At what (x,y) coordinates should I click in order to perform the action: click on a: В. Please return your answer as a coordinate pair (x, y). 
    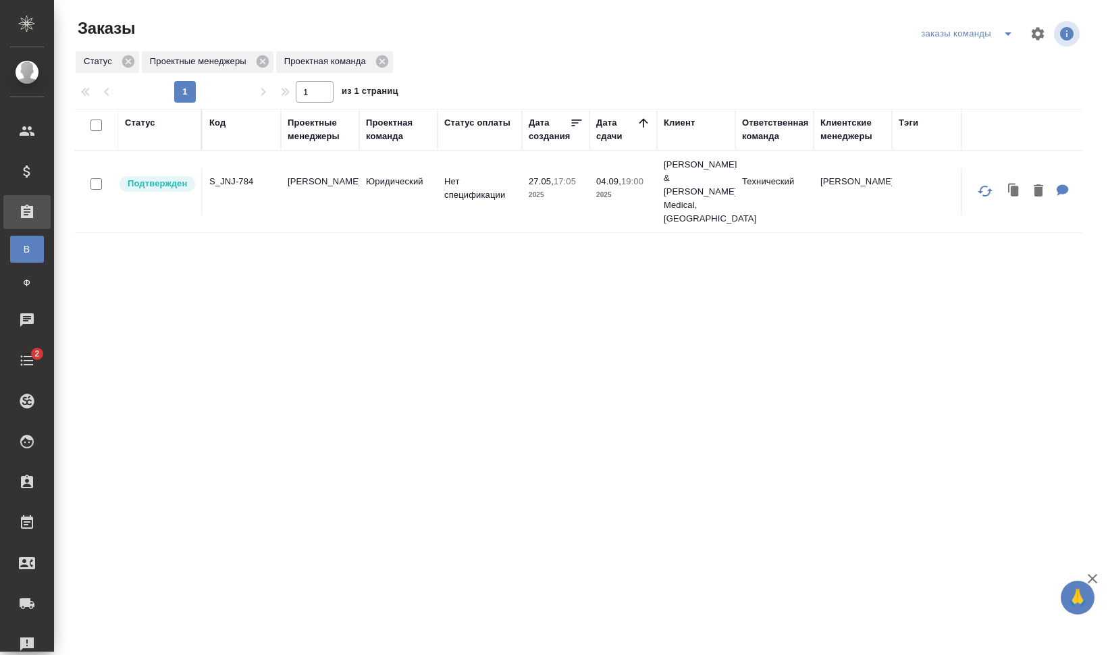
    Looking at the image, I should click on (27, 249).